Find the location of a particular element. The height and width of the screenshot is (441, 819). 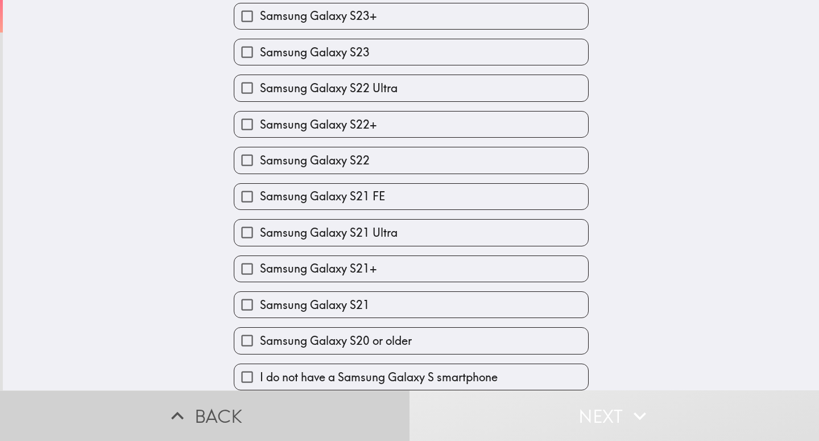

button: Samsung Galaxy S21+ is located at coordinates (411, 268).